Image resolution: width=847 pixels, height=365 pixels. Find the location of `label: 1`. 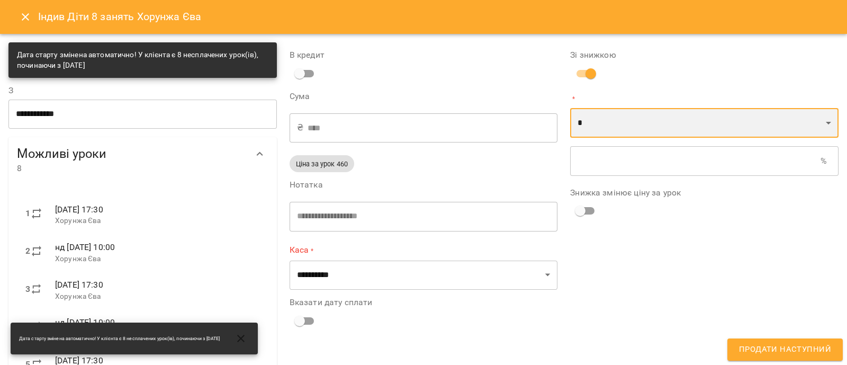

label: 1 is located at coordinates (28, 213).